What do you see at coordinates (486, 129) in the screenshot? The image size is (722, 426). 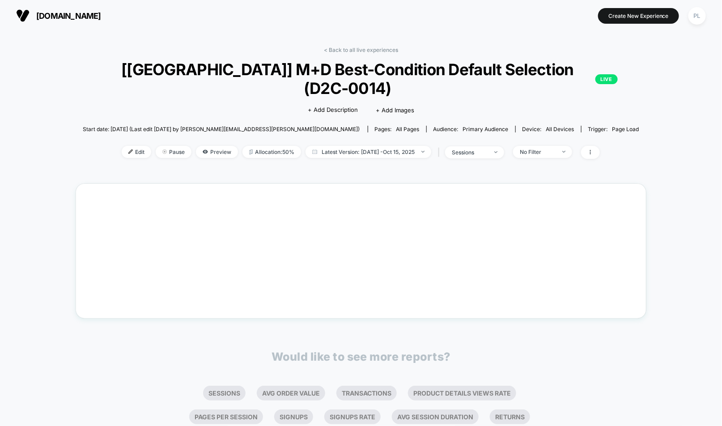 I see `span: Primary Audience` at bounding box center [486, 129].